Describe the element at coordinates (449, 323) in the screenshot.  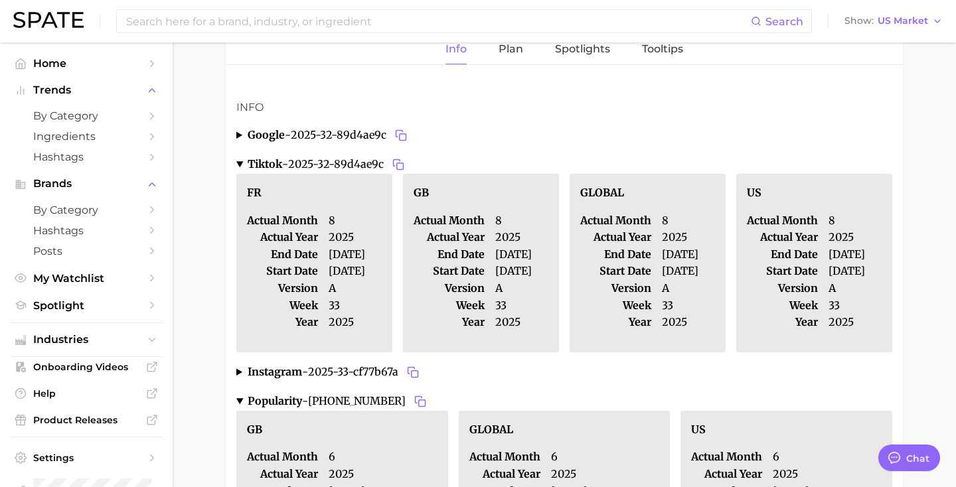
I see `dl: year` at that location.